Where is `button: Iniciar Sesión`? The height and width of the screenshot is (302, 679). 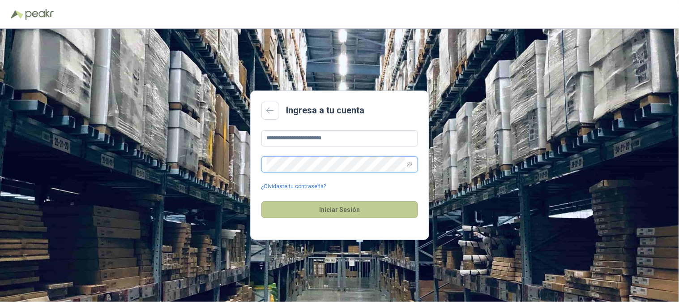
button: Iniciar Sesión is located at coordinates (340, 209).